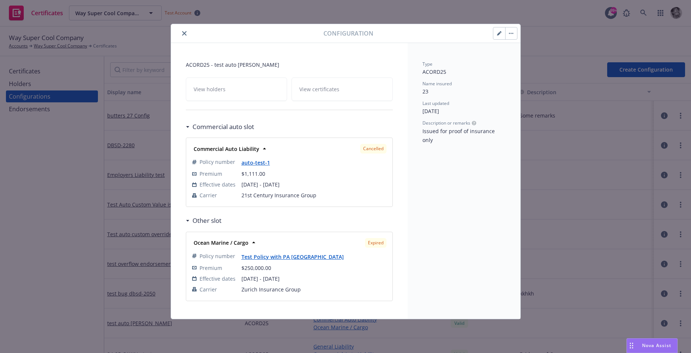 This screenshot has width=691, height=353. Describe the element at coordinates (226, 149) in the screenshot. I see `strong: Commercial Auto Liability` at that location.